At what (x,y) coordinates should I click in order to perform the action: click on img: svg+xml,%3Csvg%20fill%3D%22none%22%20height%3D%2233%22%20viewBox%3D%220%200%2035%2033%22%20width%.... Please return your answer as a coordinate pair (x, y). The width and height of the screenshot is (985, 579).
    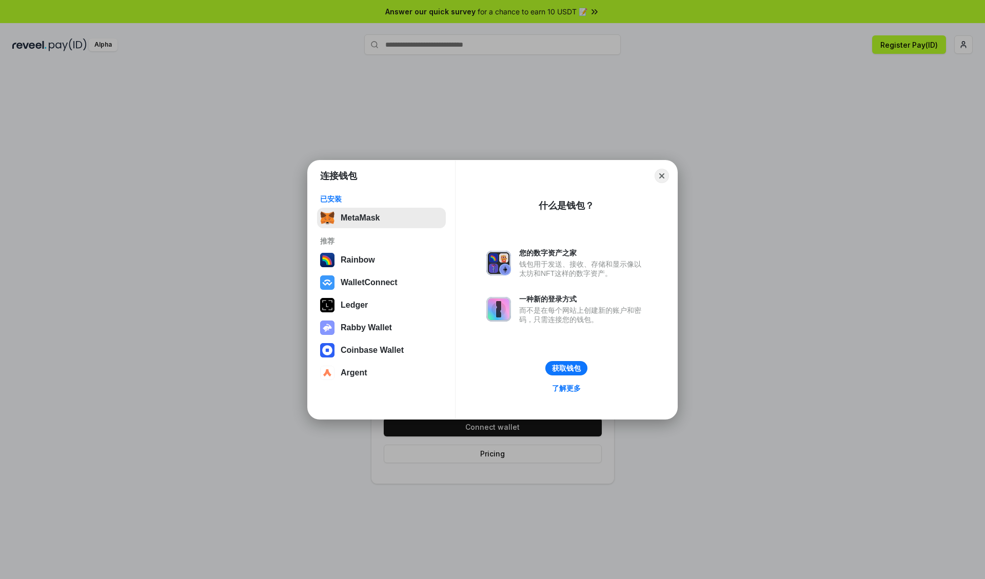
    Looking at the image, I should click on (327, 218).